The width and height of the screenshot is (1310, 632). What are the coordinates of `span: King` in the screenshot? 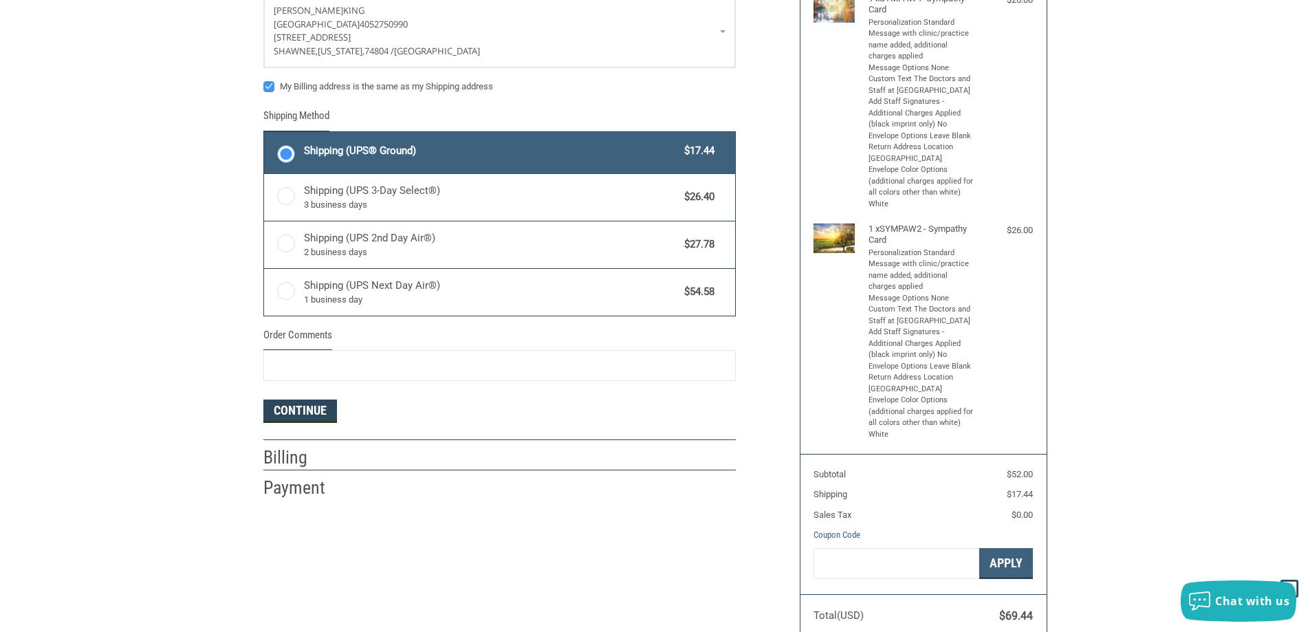 It's located at (353, 10).